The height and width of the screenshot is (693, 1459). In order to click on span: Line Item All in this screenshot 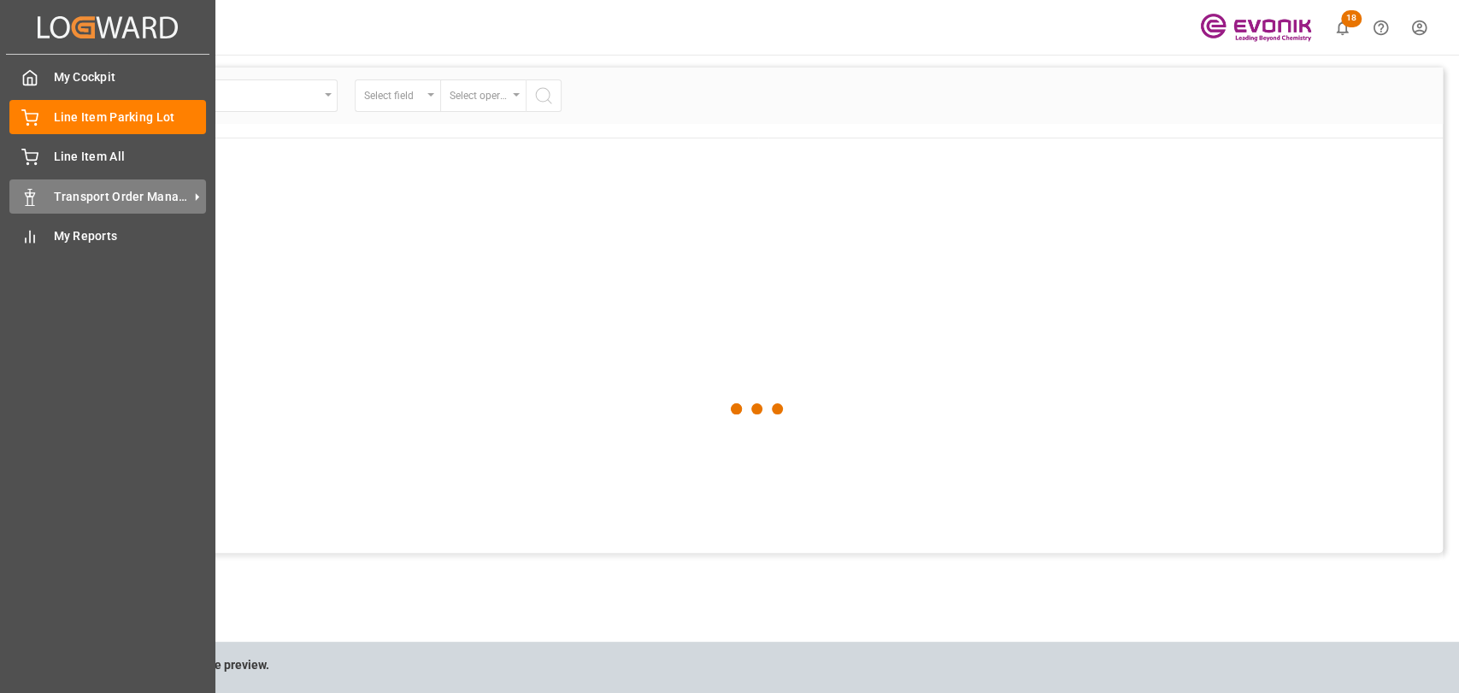, I will do `click(130, 156)`.